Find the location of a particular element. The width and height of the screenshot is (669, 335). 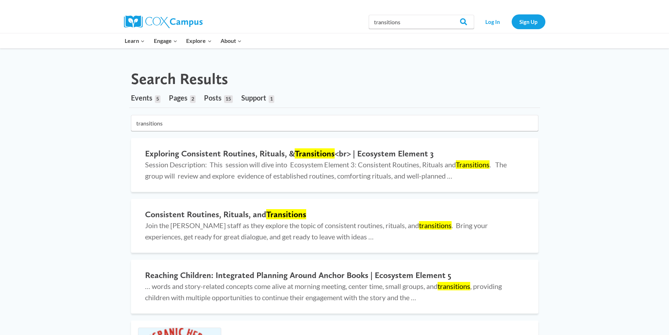

a: Exploring Consistent Routines, Rituals, &Transitions<br> | Ecosystem Element 3 Session Descriptio... is located at coordinates (335, 165).